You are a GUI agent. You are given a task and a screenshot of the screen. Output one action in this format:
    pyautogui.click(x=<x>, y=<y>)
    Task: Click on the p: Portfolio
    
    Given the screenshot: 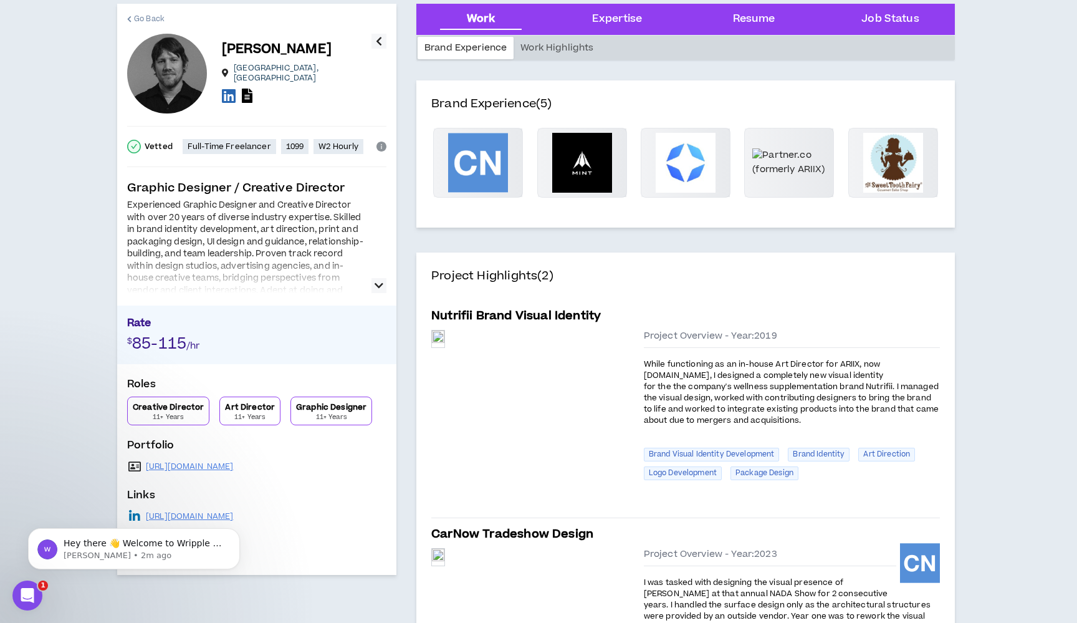 What is the action you would take?
    pyautogui.click(x=257, y=448)
    